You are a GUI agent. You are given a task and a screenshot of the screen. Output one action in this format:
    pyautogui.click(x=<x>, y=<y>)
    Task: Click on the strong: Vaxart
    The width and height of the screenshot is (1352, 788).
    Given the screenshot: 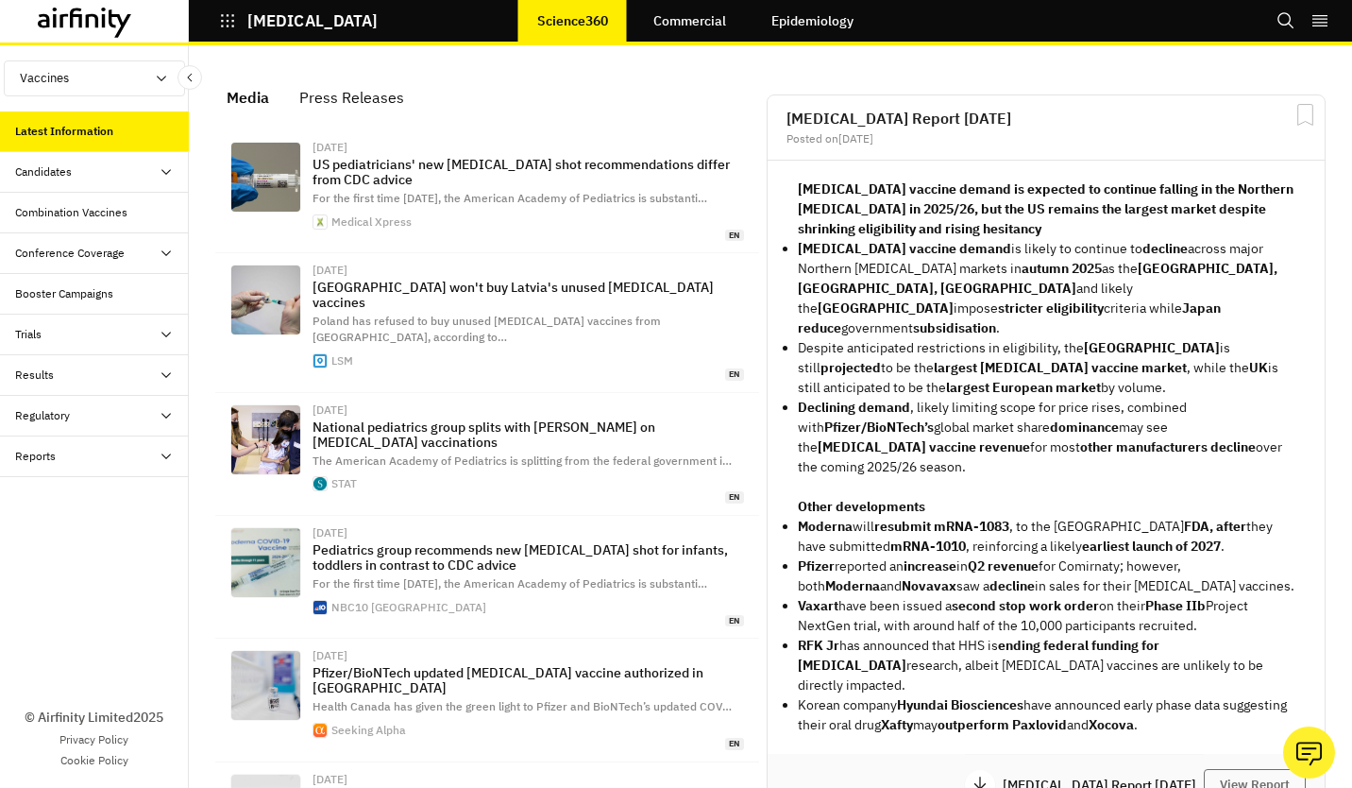 What is the action you would take?
    pyautogui.click(x=818, y=605)
    